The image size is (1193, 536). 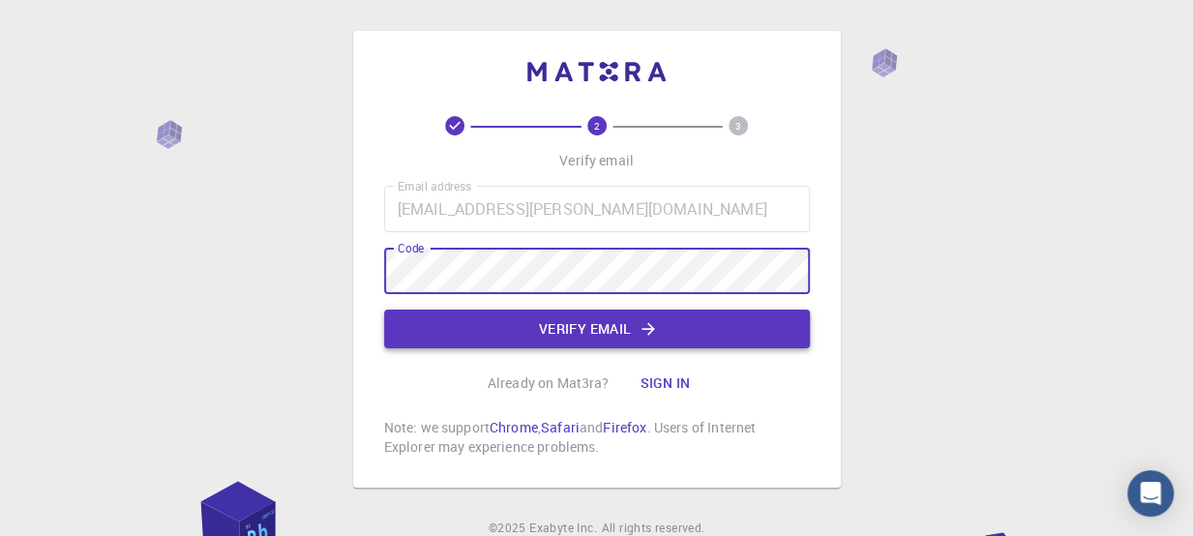 I want to click on p: Already on Mat3ra?, so click(x=549, y=383).